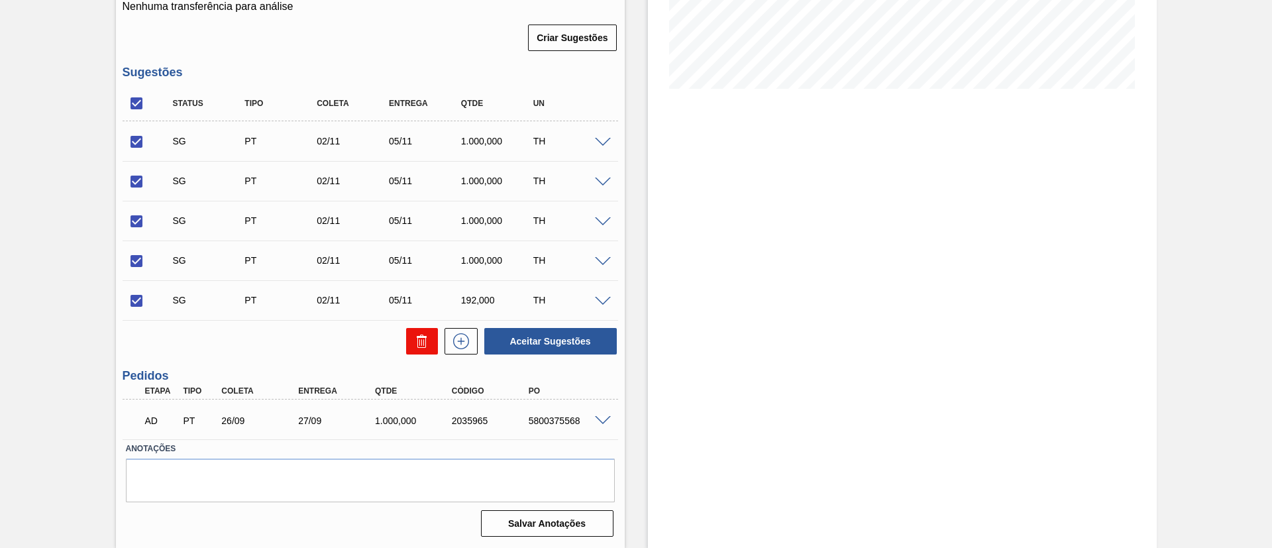  I want to click on div: Aceitar Sugestões, so click(548, 341).